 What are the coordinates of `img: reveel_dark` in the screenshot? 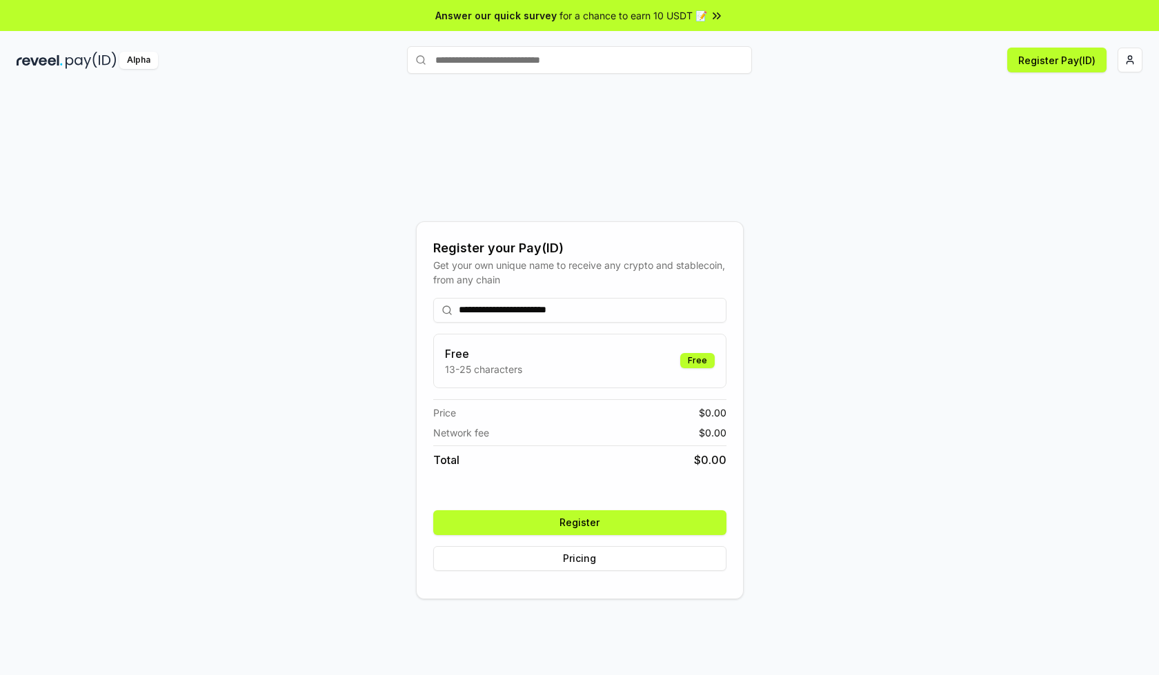 It's located at (39, 60).